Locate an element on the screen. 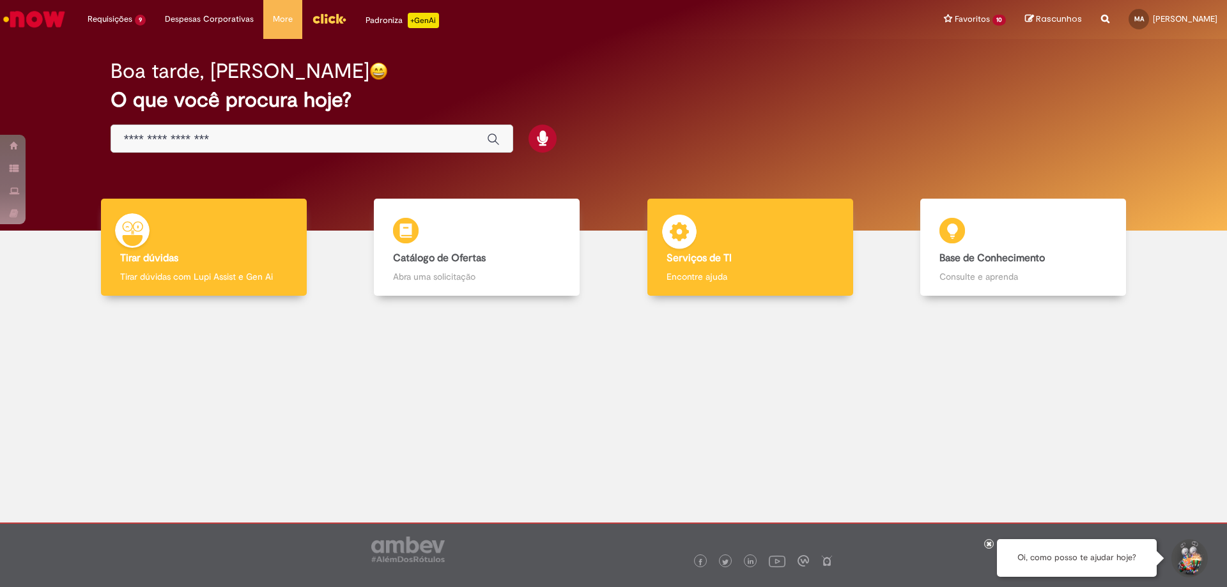 The image size is (1227, 587). div: Oi, como posso te ajudar hoje? is located at coordinates (1077, 558).